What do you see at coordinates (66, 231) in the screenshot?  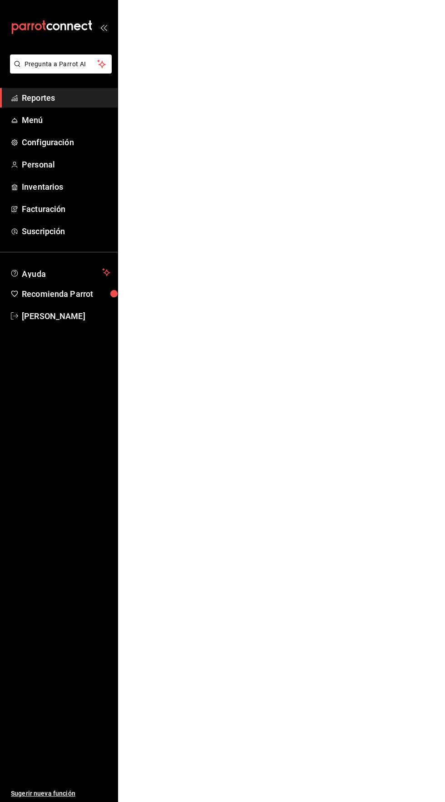 I see `span: Suscripción` at bounding box center [66, 231].